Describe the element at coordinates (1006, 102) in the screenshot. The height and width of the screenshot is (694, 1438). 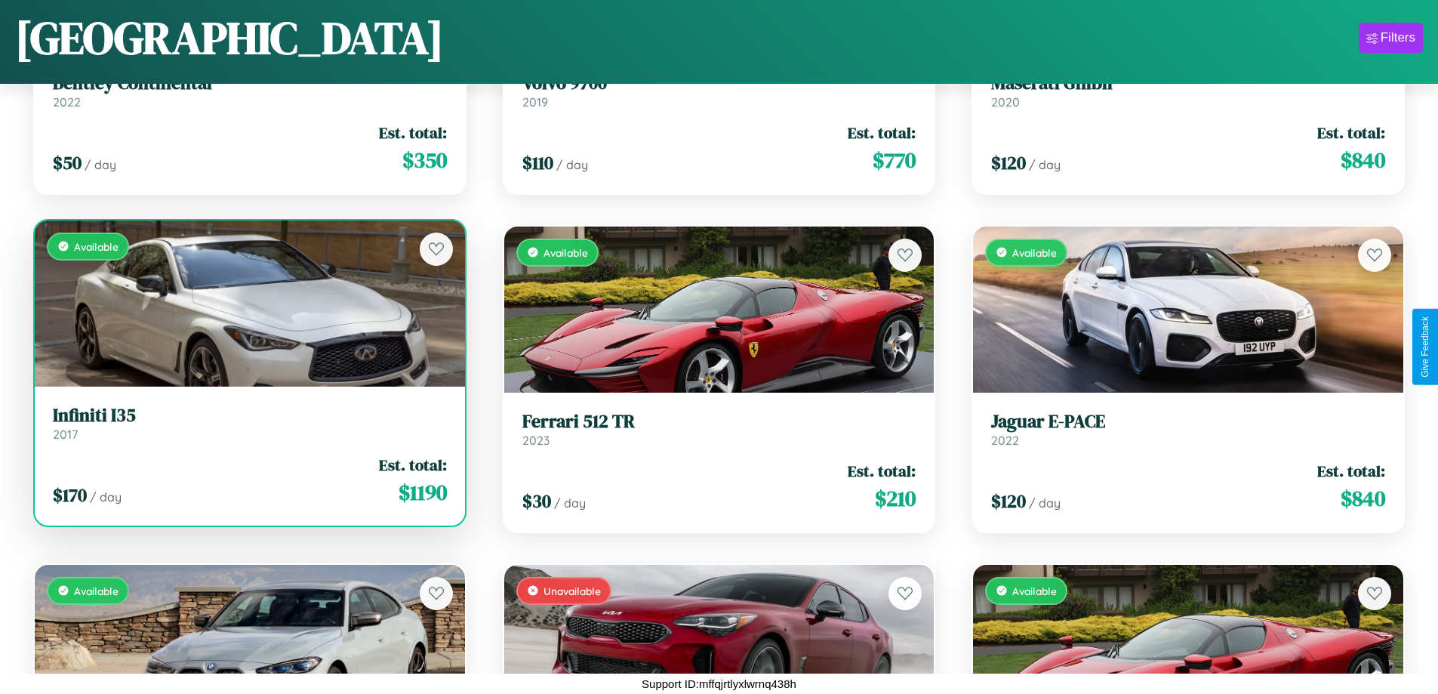
I see `span: 2020` at that location.